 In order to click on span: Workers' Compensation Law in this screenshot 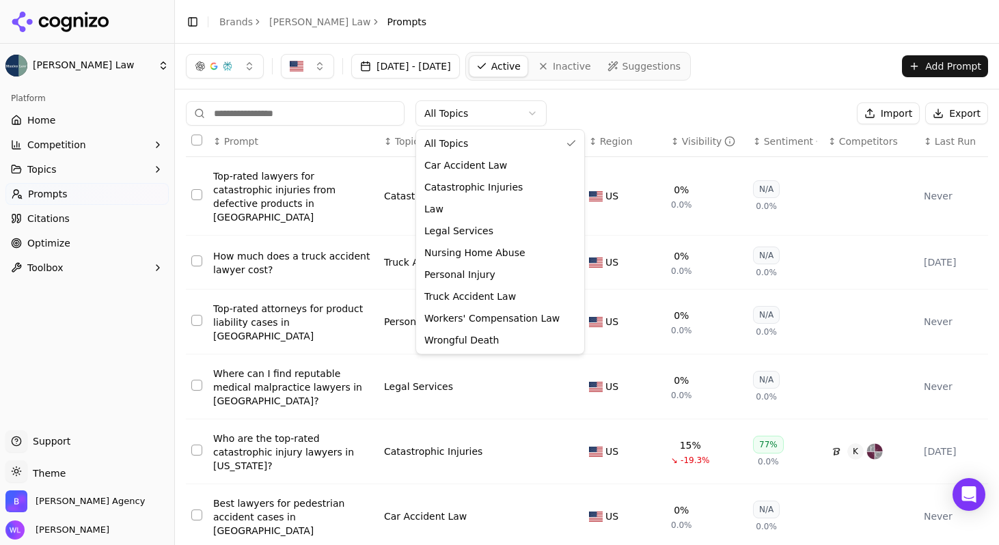, I will do `click(492, 318)`.